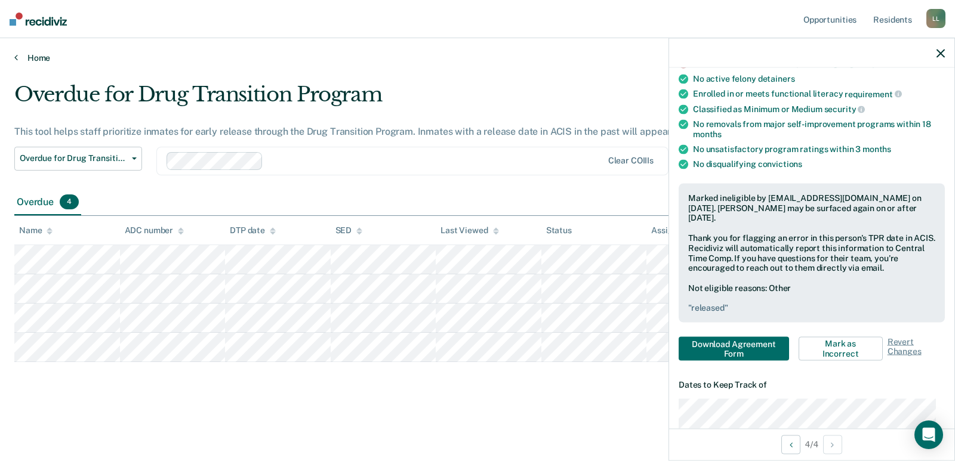 The height and width of the screenshot is (461, 955). I want to click on div: Assigned to, so click(679, 230).